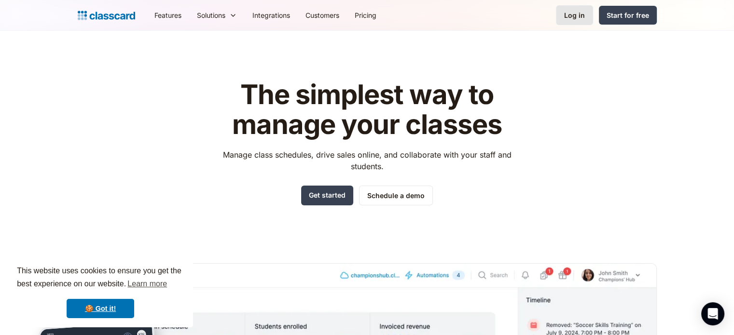 This screenshot has width=734, height=335. I want to click on div: Log in, so click(574, 15).